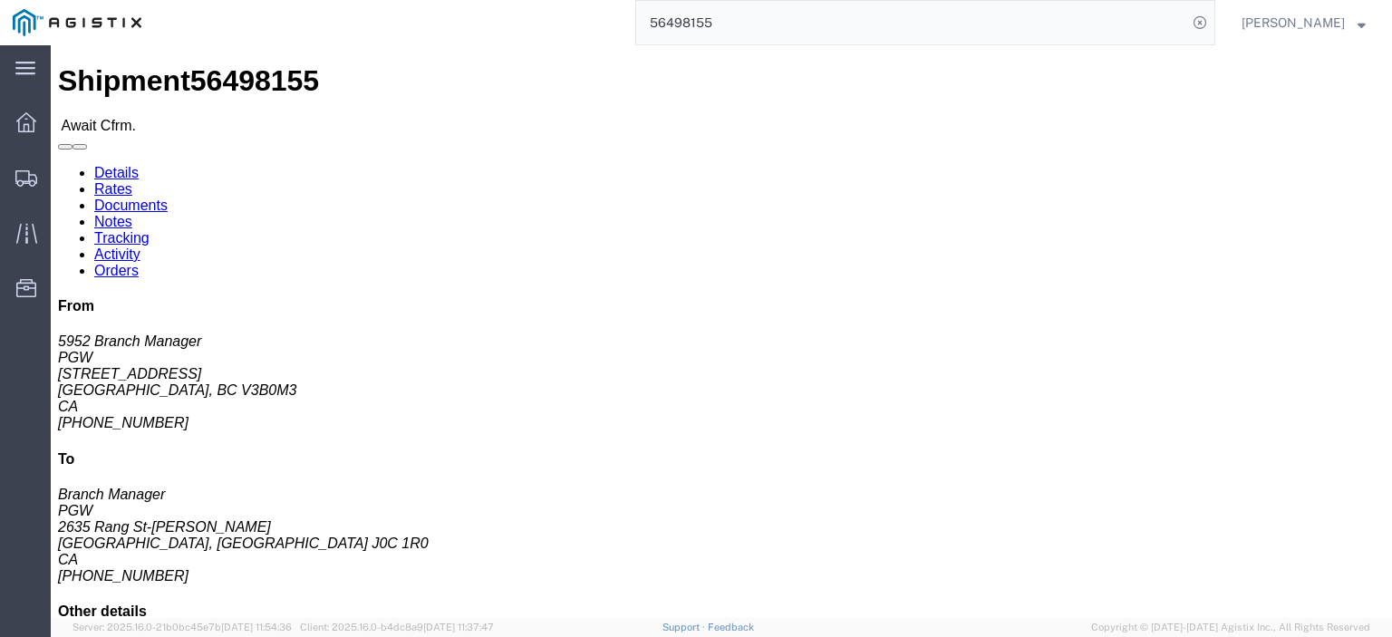  I want to click on span: Server: 2025.16.0-21b0bc45e7b, so click(182, 627).